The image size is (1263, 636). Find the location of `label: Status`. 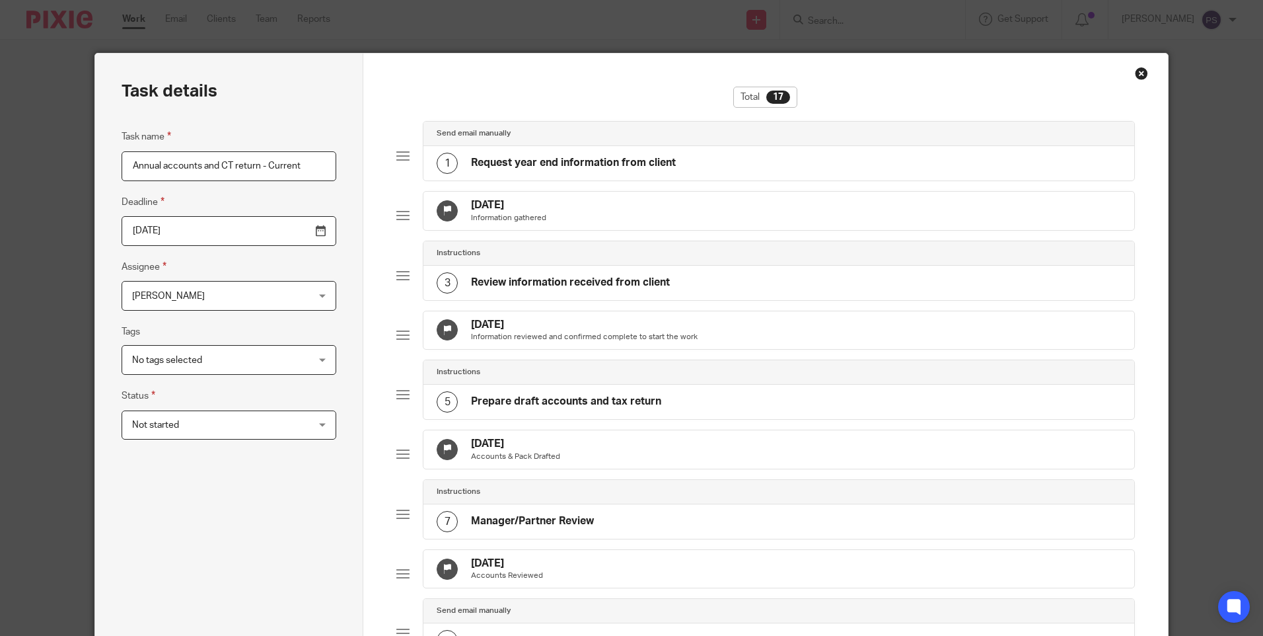

label: Status is located at coordinates (138, 395).